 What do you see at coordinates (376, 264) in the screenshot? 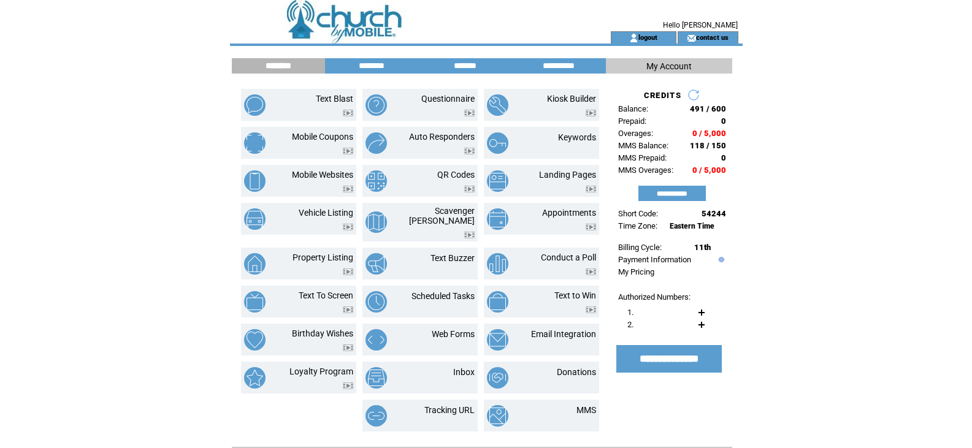
I see `img: text-buzzer.png` at bounding box center [376, 264].